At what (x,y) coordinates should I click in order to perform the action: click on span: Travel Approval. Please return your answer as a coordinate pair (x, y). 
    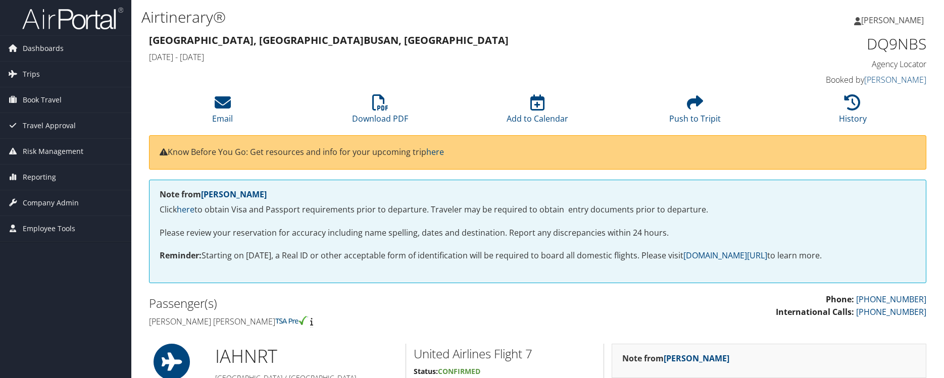
    Looking at the image, I should click on (49, 126).